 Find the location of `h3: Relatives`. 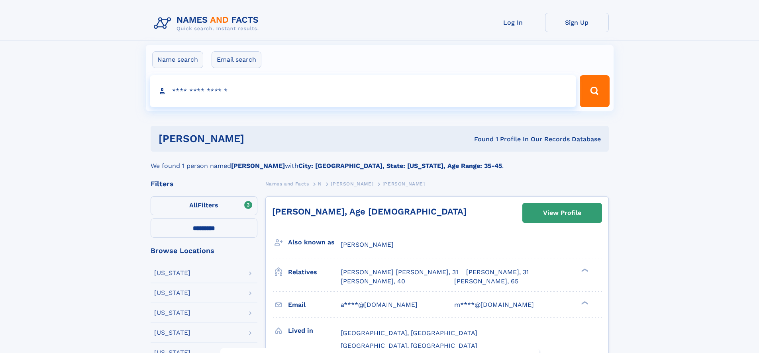

h3: Relatives is located at coordinates (314, 273).